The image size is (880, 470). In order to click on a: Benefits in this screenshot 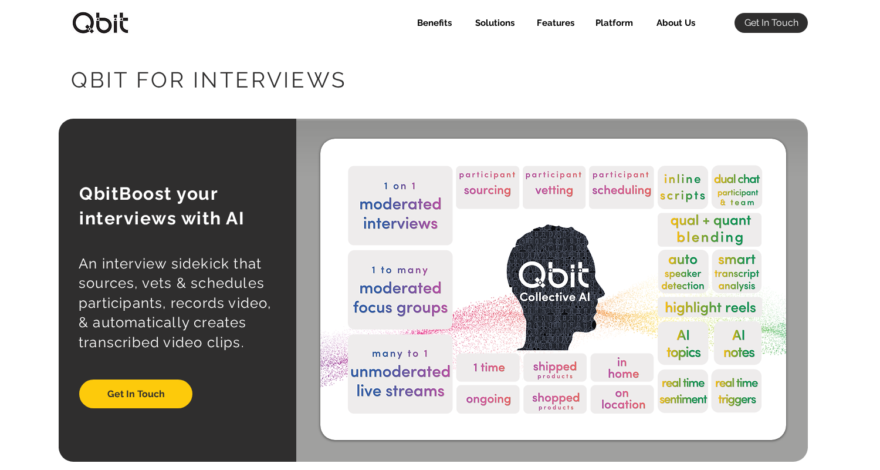, I will do `click(432, 23)`.